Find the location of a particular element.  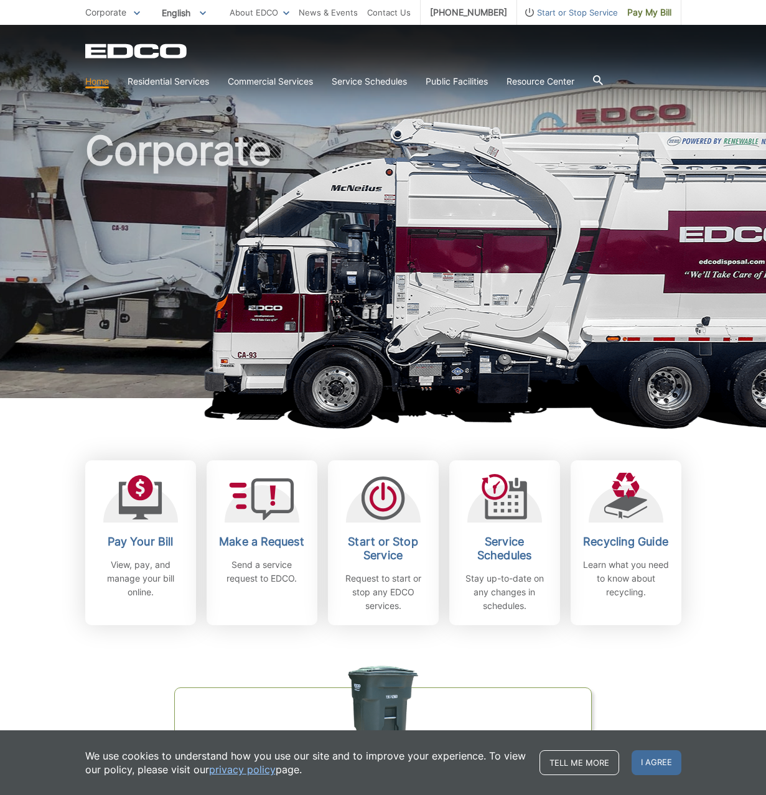

a: Contact Us is located at coordinates (389, 12).